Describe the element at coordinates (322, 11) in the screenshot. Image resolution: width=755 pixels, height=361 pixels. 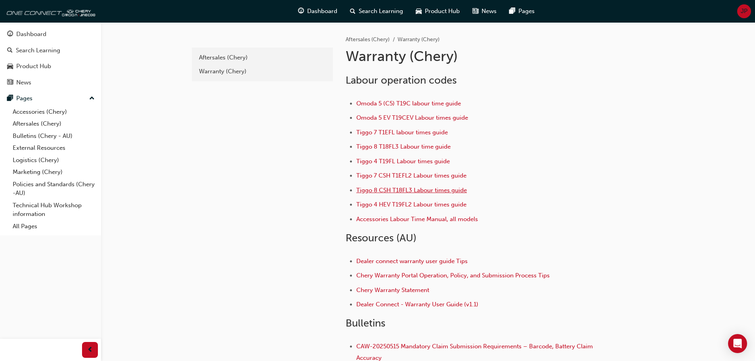
I see `span: Dashboard` at that location.